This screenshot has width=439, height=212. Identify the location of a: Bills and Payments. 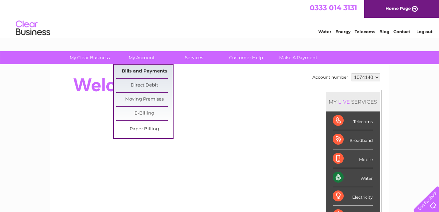
(144, 72).